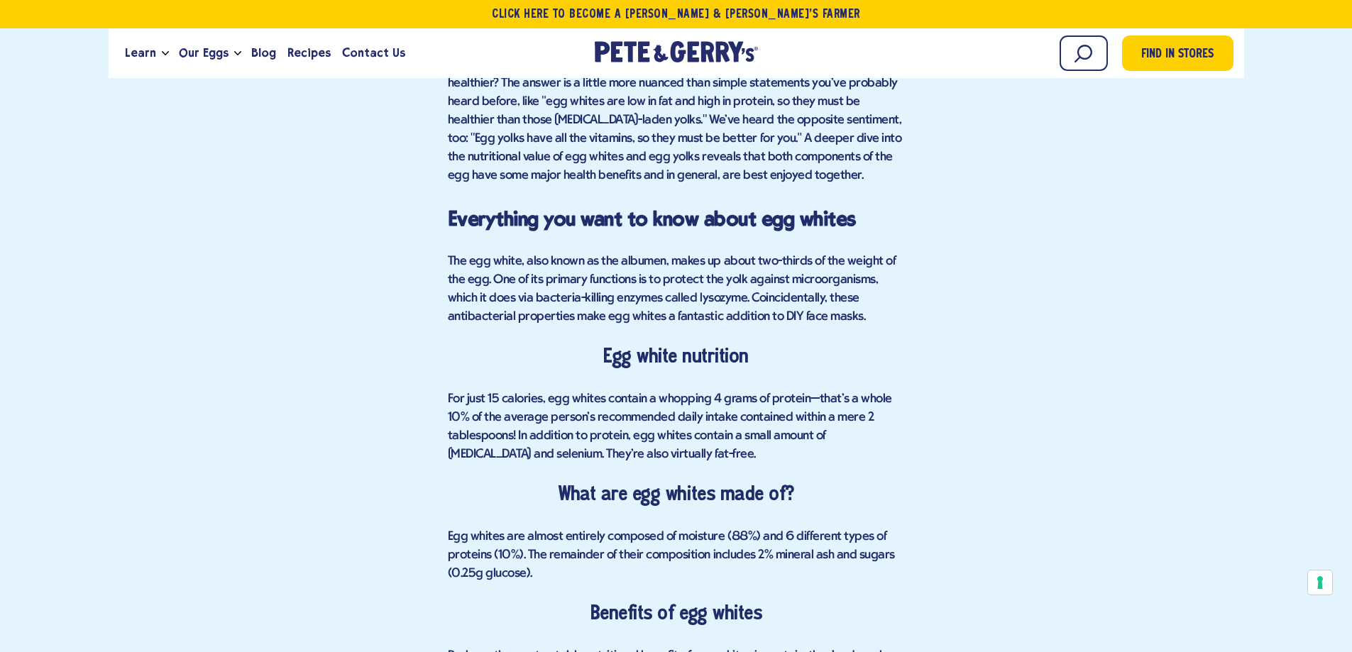 The image size is (1352, 652). What do you see at coordinates (1084, 53) in the screenshot?
I see `input: Search` at bounding box center [1084, 53].